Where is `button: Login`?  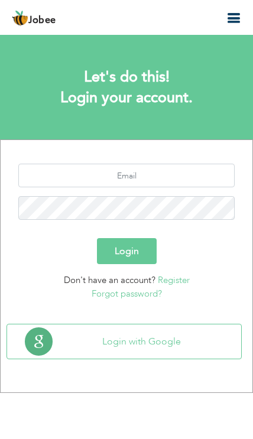
button: Login is located at coordinates (126, 251).